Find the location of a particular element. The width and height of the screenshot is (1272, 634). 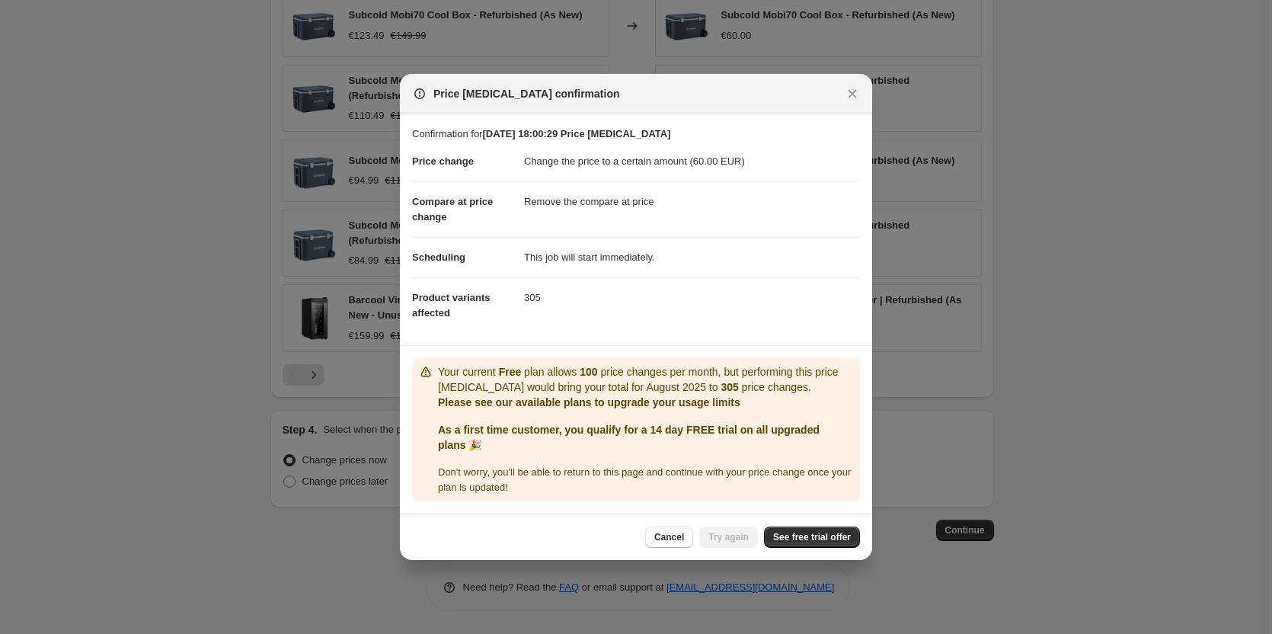

p: Please see our available plans to upgrade your usage limits is located at coordinates (646, 402).